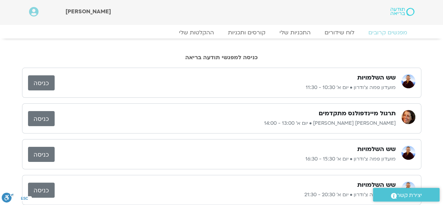 The height and width of the screenshot is (205, 443). What do you see at coordinates (295, 33) in the screenshot?
I see `a: התכניות שלי` at bounding box center [295, 33].